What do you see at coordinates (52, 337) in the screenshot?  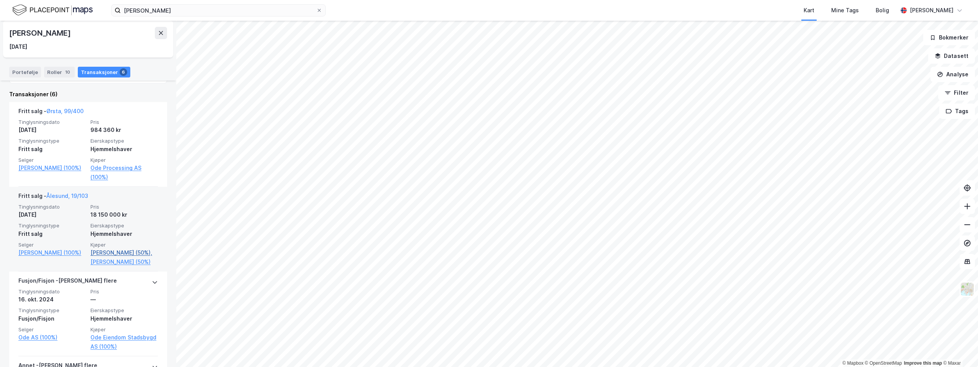 I see `a: Ode AS (100%)` at bounding box center [52, 337].